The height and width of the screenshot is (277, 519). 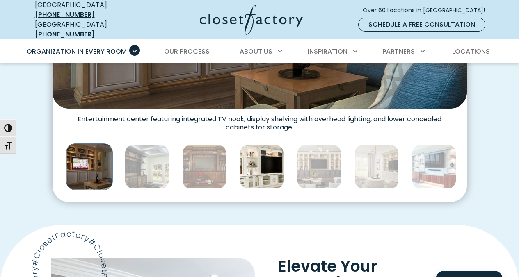 What do you see at coordinates (376, 167) in the screenshot?
I see `img: Custom built-ins in living room in light woodgrain finish` at bounding box center [376, 167].